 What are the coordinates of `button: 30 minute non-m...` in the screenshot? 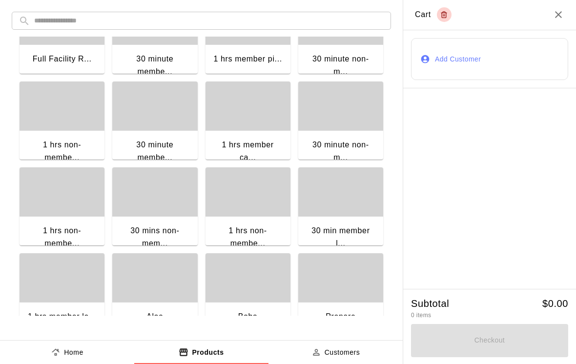 It's located at (341, 128).